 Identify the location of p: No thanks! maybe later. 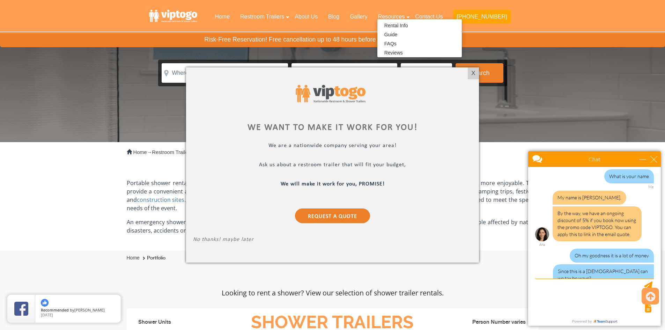
(333, 240).